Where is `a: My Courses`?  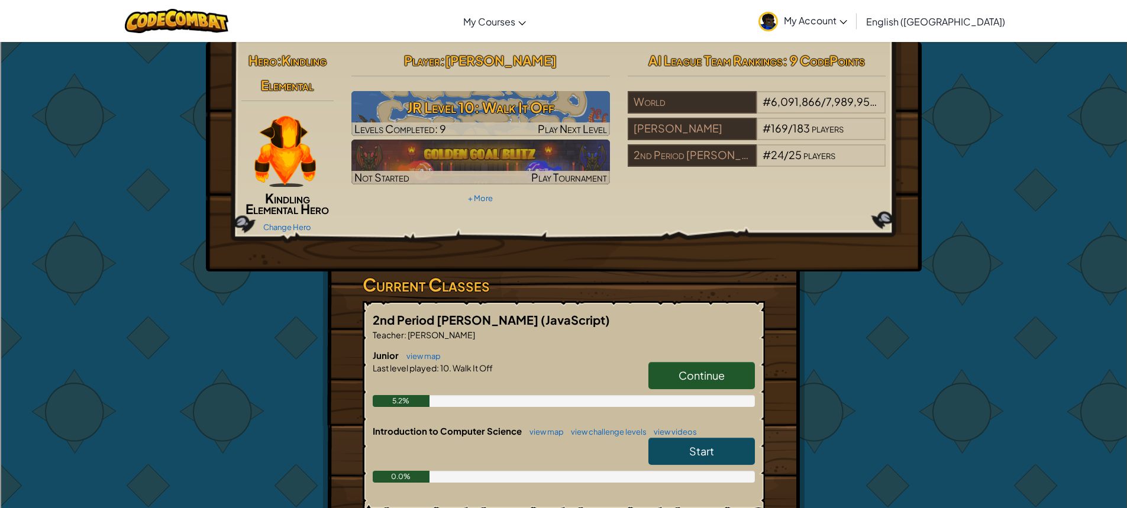 a: My Courses is located at coordinates (494, 21).